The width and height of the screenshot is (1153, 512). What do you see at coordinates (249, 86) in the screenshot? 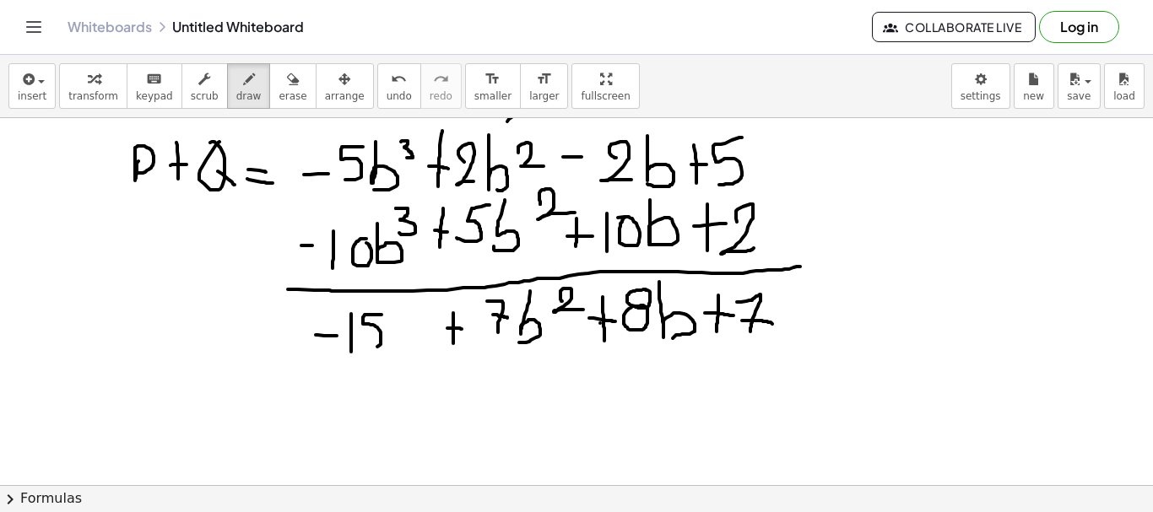
I see `button: draw` at bounding box center [249, 86].